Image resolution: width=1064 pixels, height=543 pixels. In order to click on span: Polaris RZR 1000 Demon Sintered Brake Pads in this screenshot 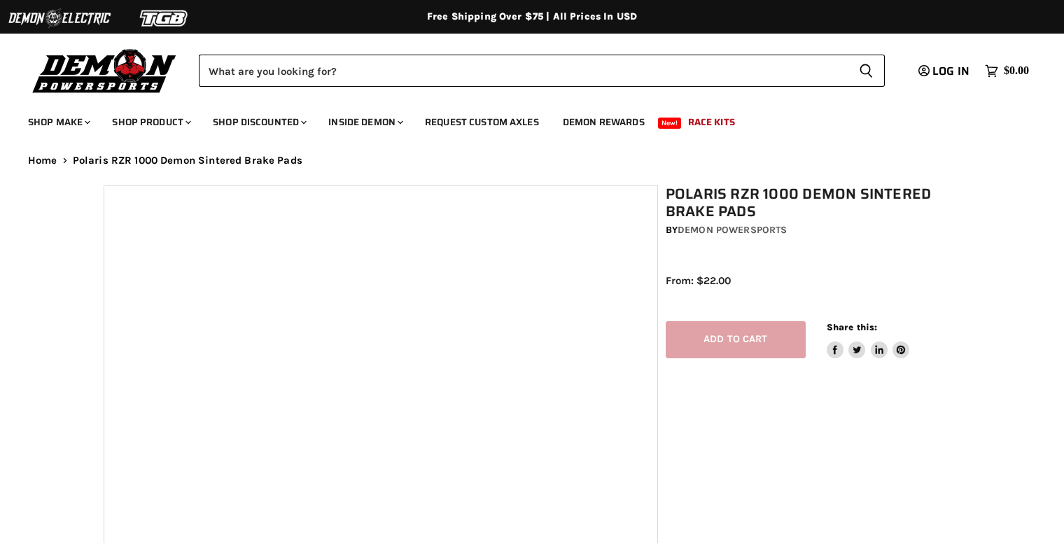, I will do `click(188, 160)`.